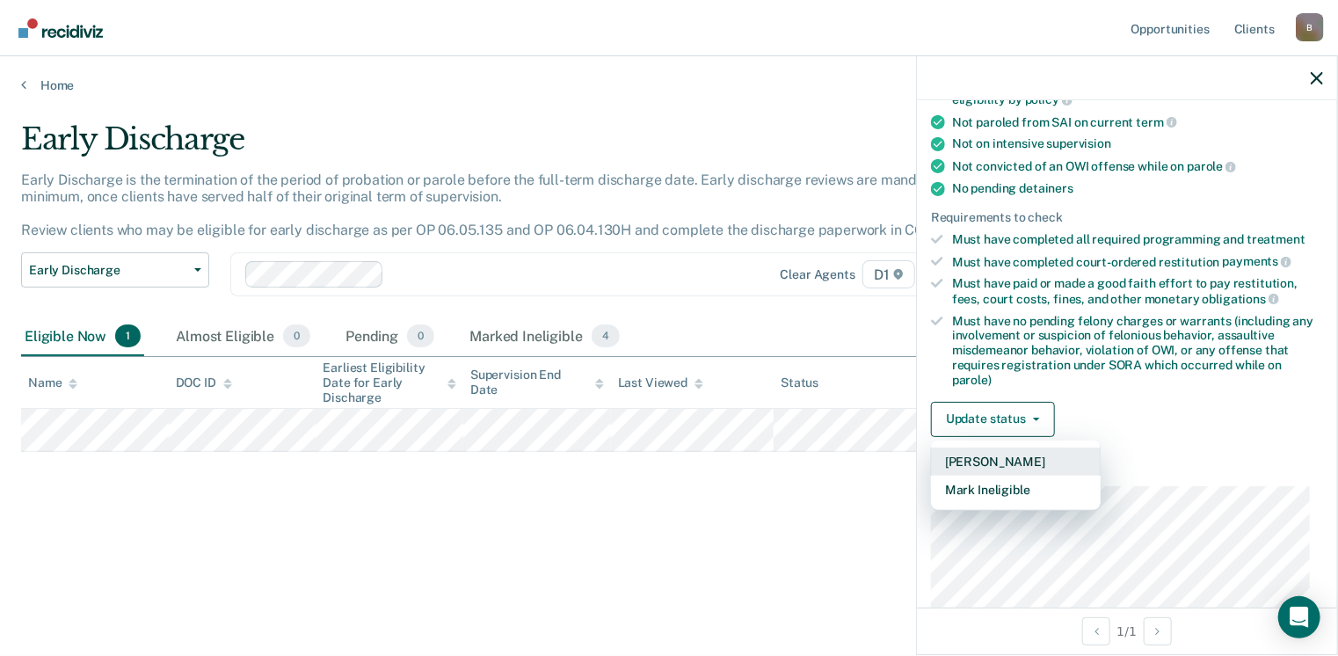 This screenshot has width=1338, height=656. Describe the element at coordinates (1241, 299) in the screenshot. I see `span: obligations` at that location.